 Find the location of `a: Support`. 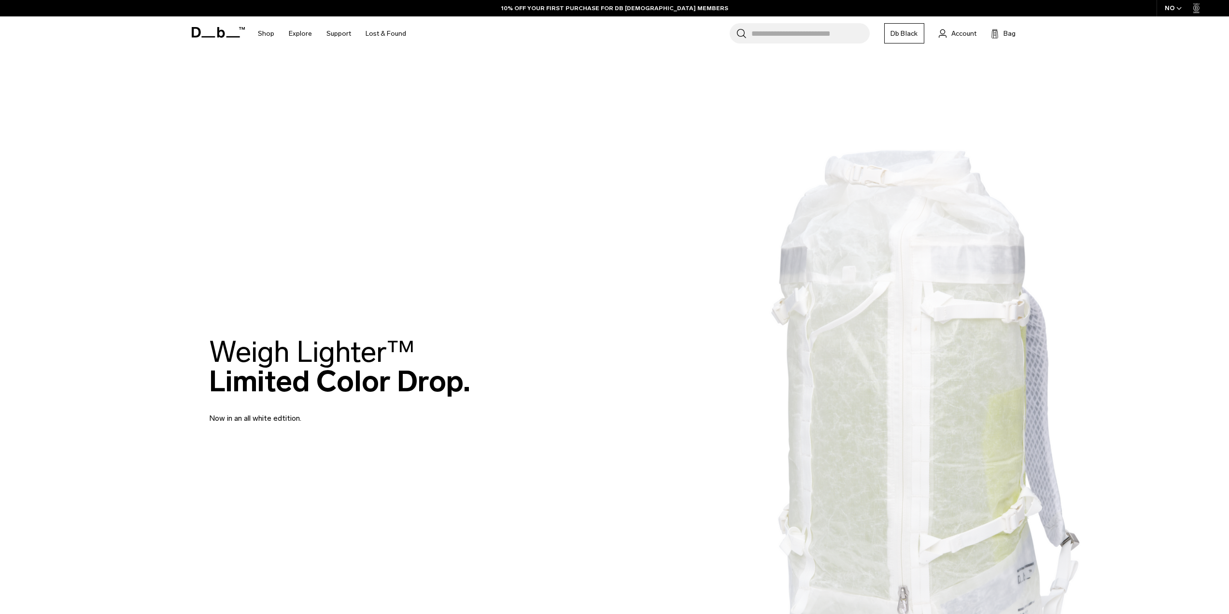

a: Support is located at coordinates (339, 33).